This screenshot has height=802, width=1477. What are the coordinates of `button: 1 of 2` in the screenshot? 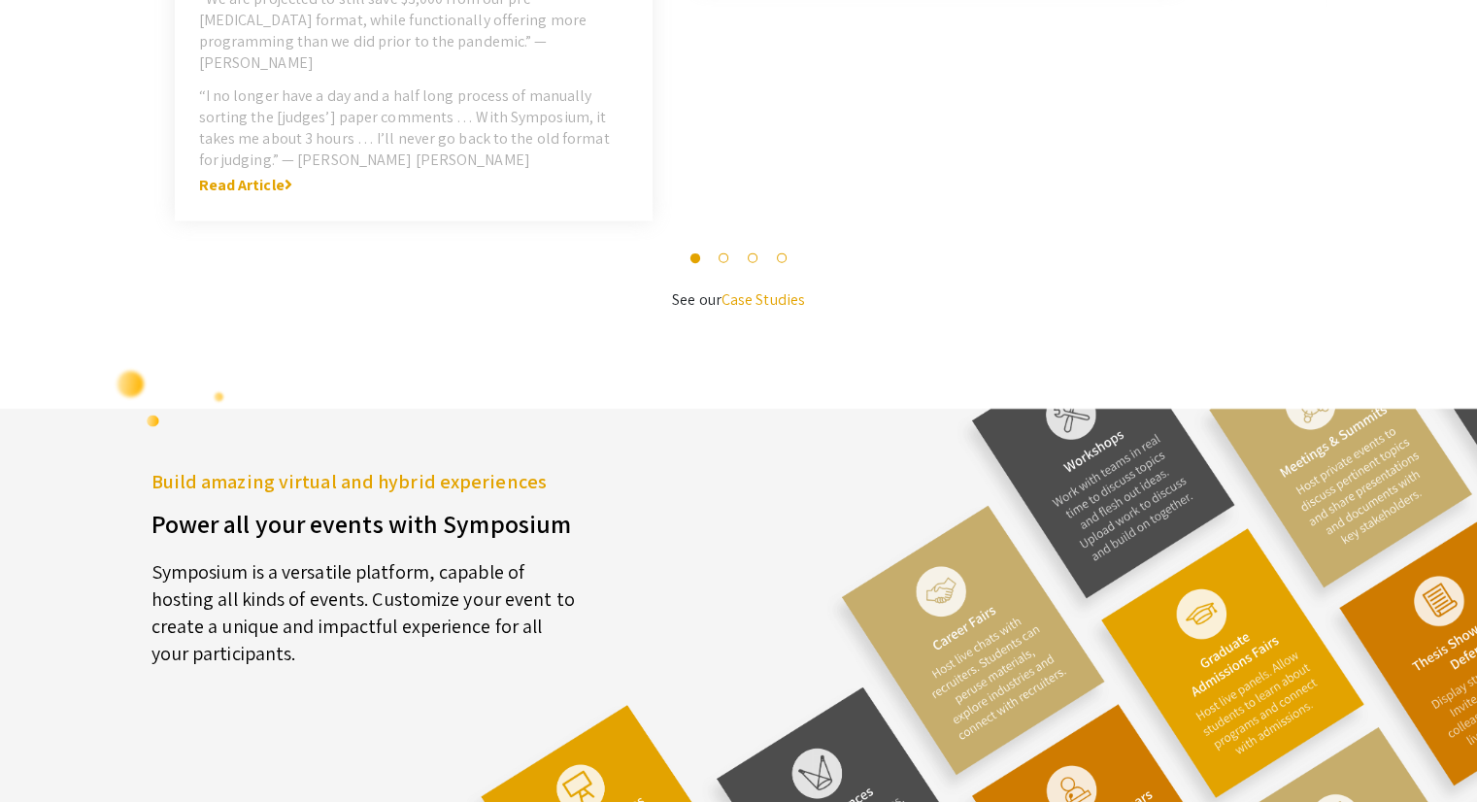 It's located at (695, 259).